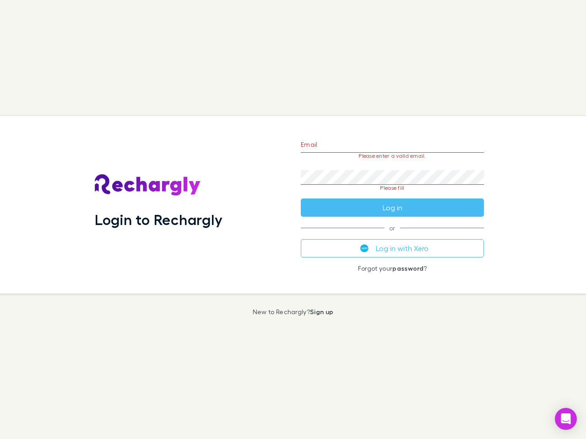 This screenshot has height=439, width=586. I want to click on button: Log in, so click(392, 208).